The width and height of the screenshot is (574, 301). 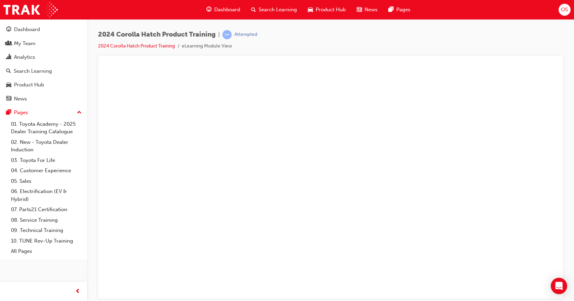 What do you see at coordinates (46, 170) in the screenshot?
I see `a: 04. Customer Experience` at bounding box center [46, 170].